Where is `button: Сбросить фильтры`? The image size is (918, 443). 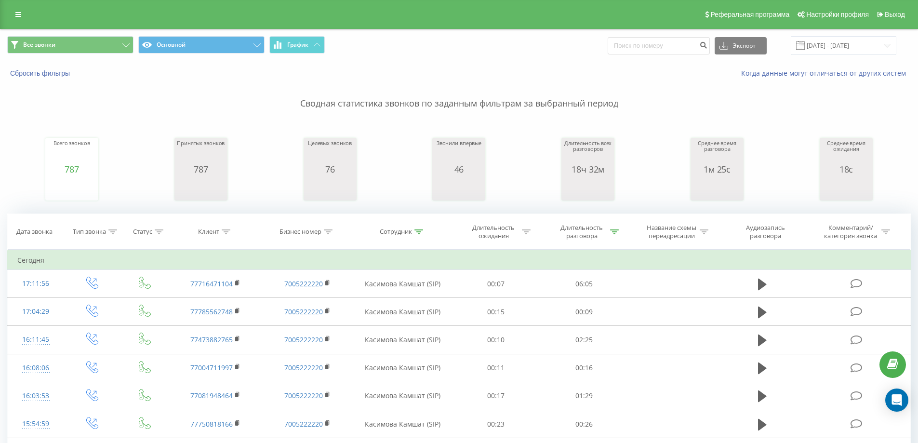 button: Сбросить фильтры is located at coordinates (41, 73).